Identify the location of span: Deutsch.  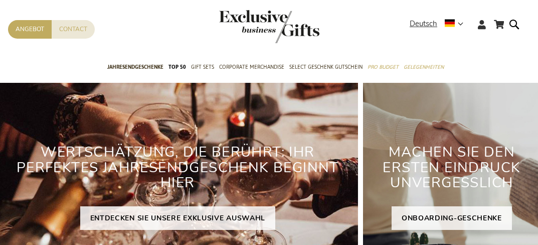
(423, 24).